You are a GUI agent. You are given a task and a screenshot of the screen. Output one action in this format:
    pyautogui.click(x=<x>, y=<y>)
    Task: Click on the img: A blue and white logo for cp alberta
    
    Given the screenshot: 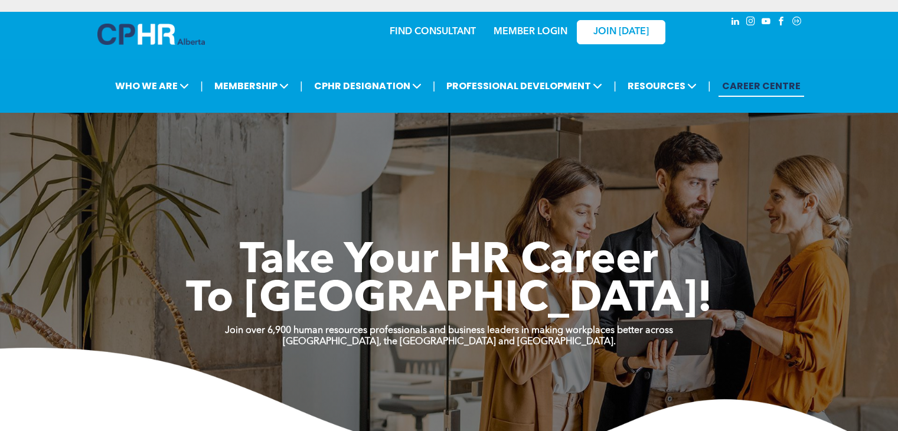 What is the action you would take?
    pyautogui.click(x=151, y=34)
    